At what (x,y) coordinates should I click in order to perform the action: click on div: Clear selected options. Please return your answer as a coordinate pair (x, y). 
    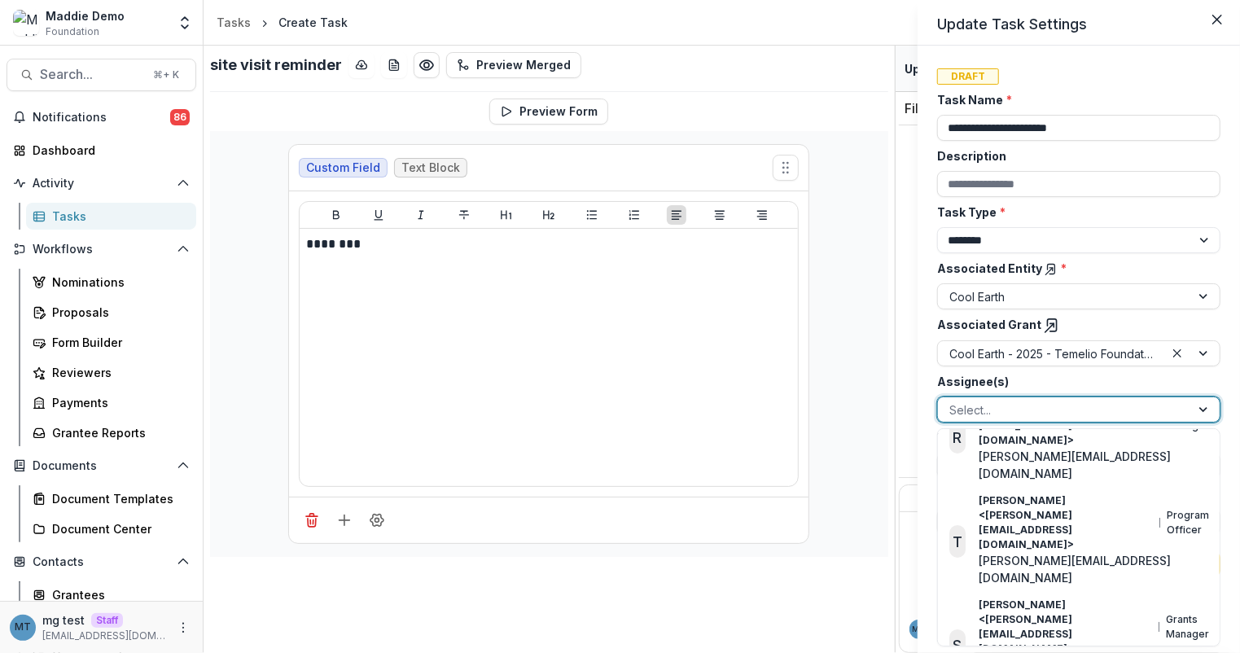
    Looking at the image, I should click on (1177, 353).